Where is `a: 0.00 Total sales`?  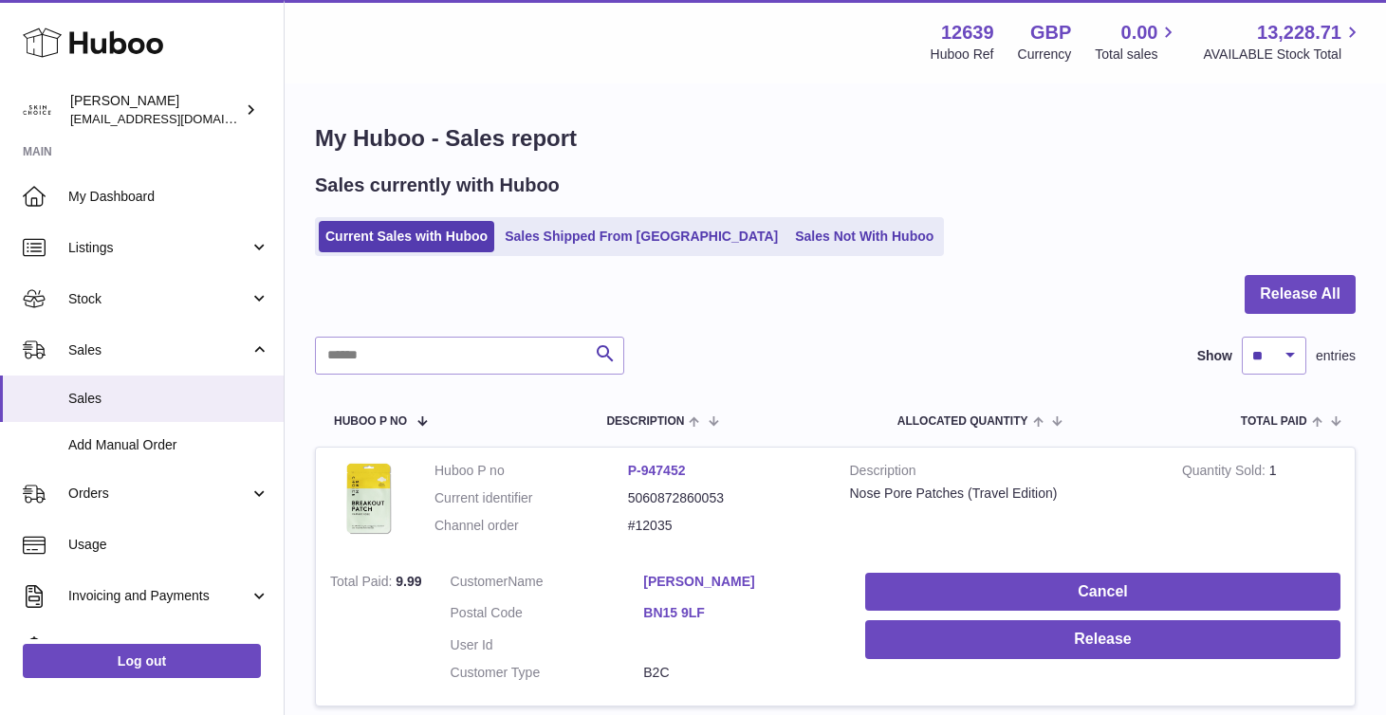 a: 0.00 Total sales is located at coordinates (1136, 42).